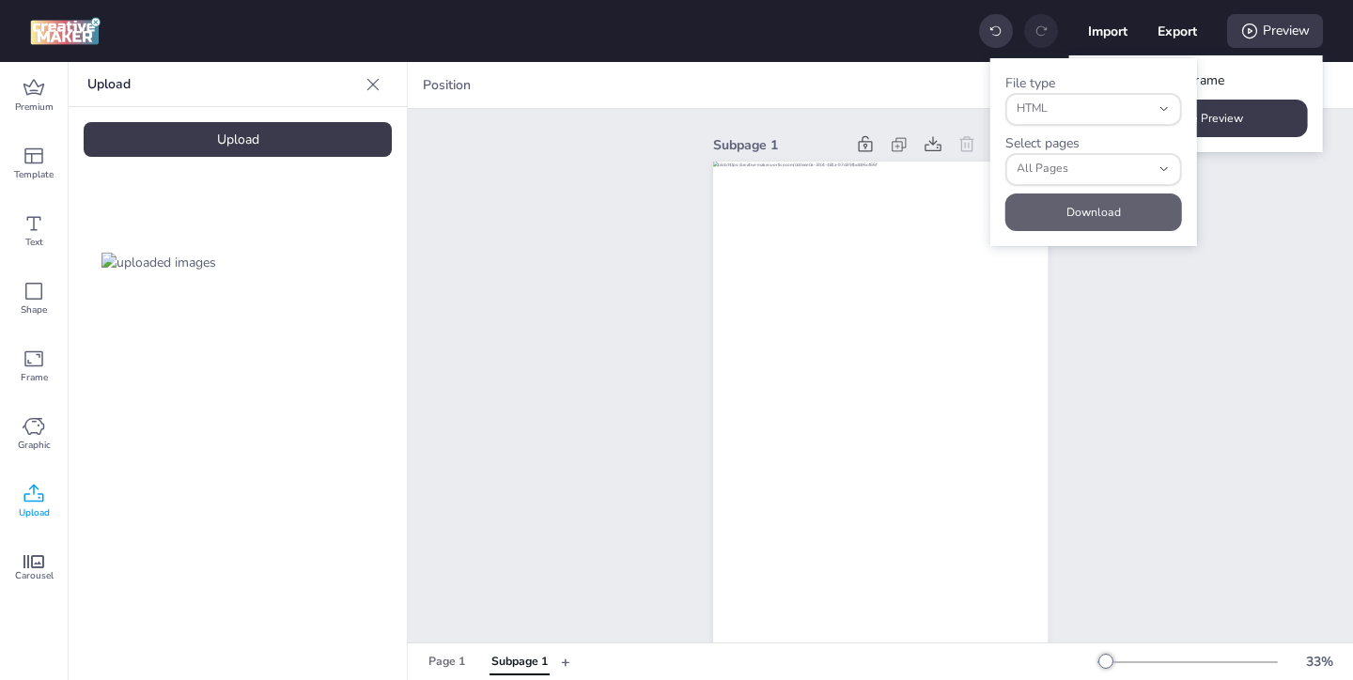 The image size is (1353, 680). Describe the element at coordinates (34, 175) in the screenshot. I see `span: Template` at that location.